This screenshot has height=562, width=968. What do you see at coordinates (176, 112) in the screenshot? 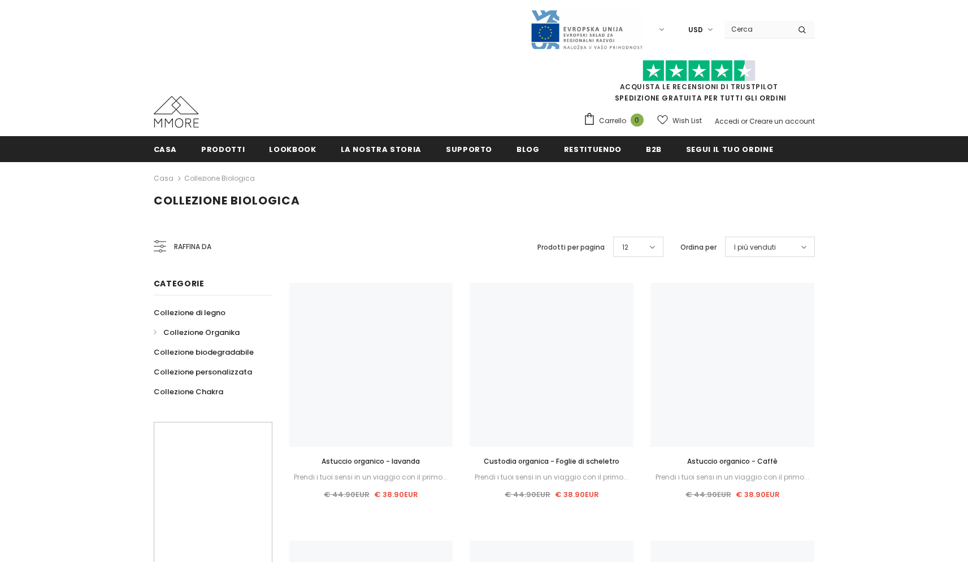
I see `img: Casi MMORE` at bounding box center [176, 112].